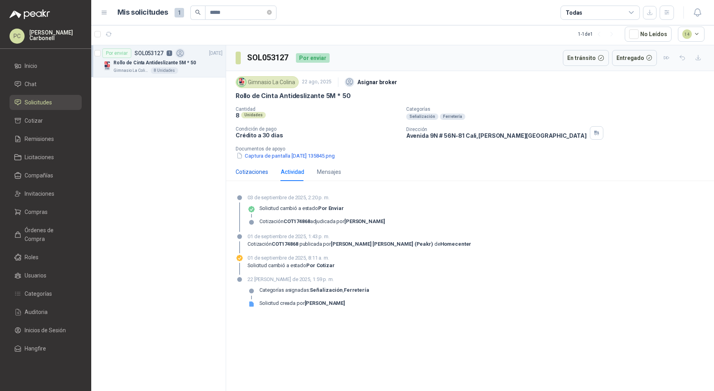 The height and width of the screenshot is (391, 714). Describe the element at coordinates (38, 294) in the screenshot. I see `span: Categorías` at that location.